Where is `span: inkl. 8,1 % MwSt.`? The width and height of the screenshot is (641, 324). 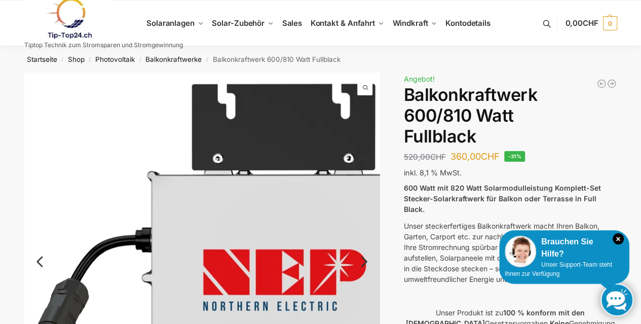 span: inkl. 8,1 % MwSt. is located at coordinates (432, 172).